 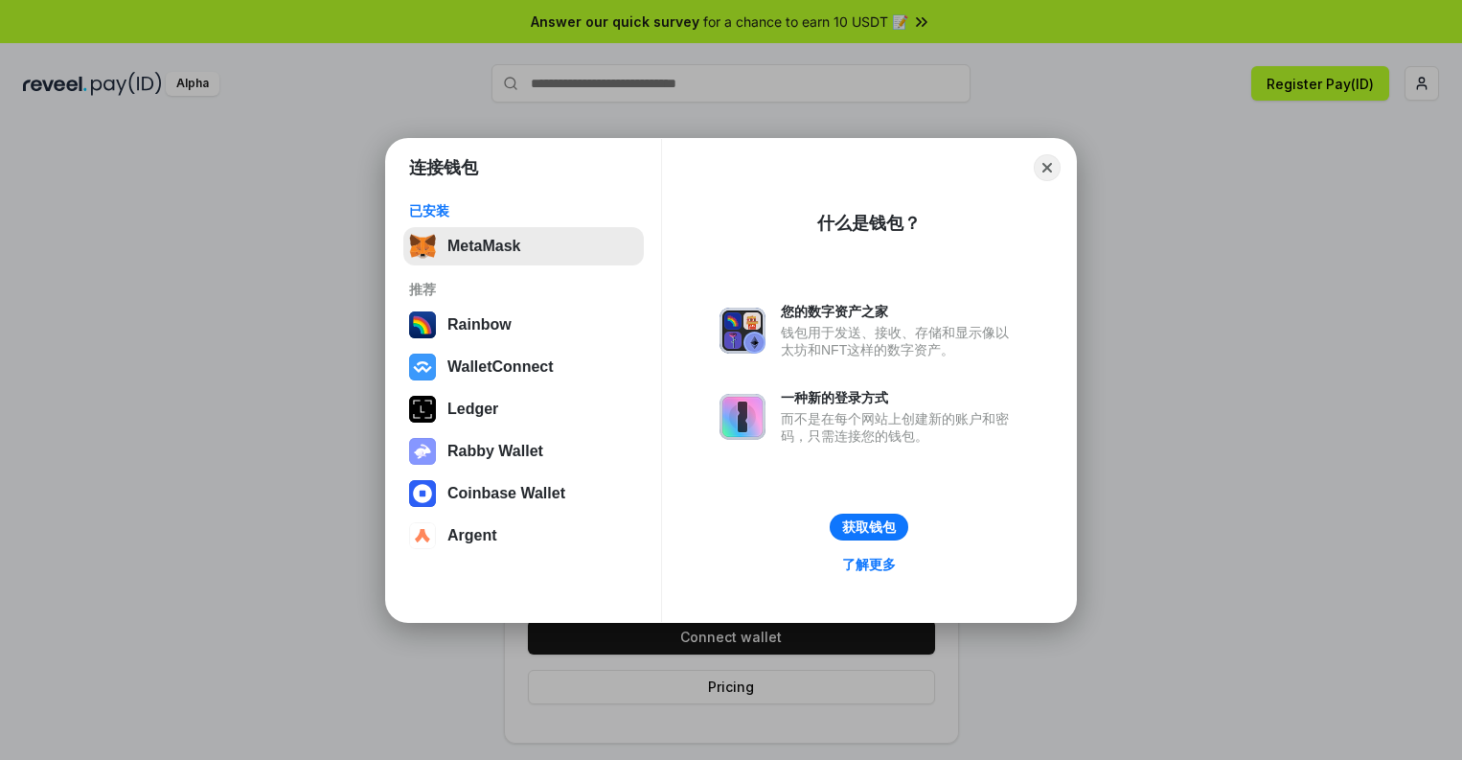 I want to click on button: WalletConnect, so click(x=523, y=367).